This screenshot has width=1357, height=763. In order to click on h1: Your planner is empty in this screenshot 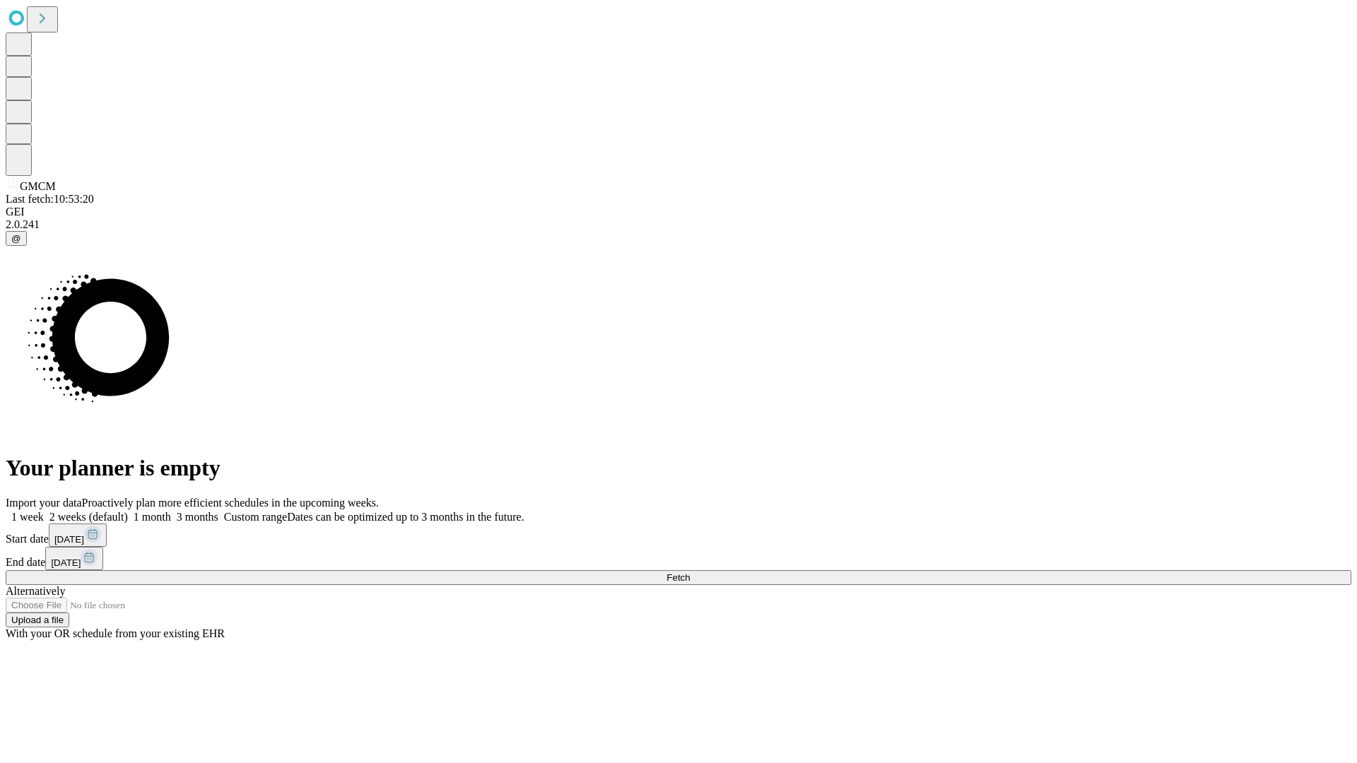, I will do `click(678, 468)`.